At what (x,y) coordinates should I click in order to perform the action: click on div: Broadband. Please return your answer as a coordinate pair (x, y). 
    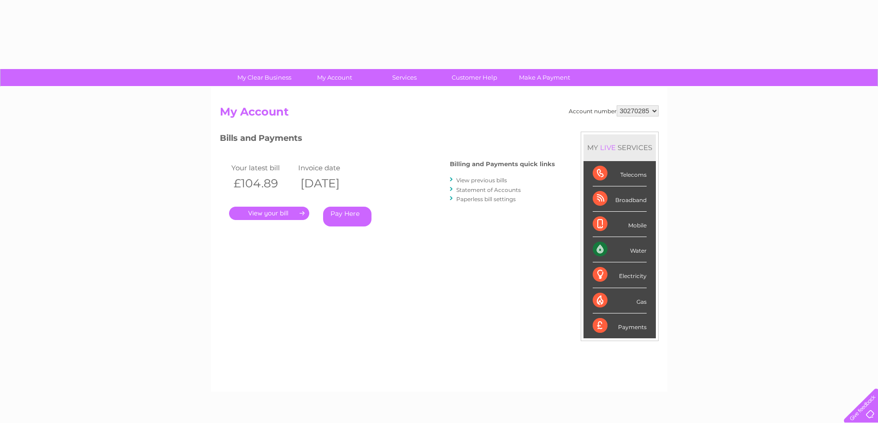
    Looking at the image, I should click on (619, 199).